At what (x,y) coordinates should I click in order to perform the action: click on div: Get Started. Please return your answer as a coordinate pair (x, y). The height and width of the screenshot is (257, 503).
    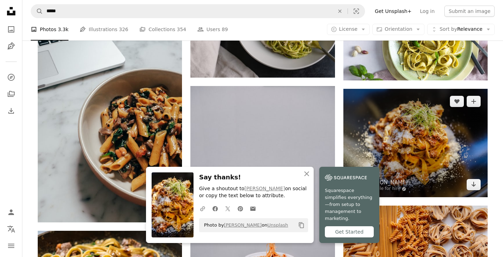
    Looking at the image, I should click on (349, 231).